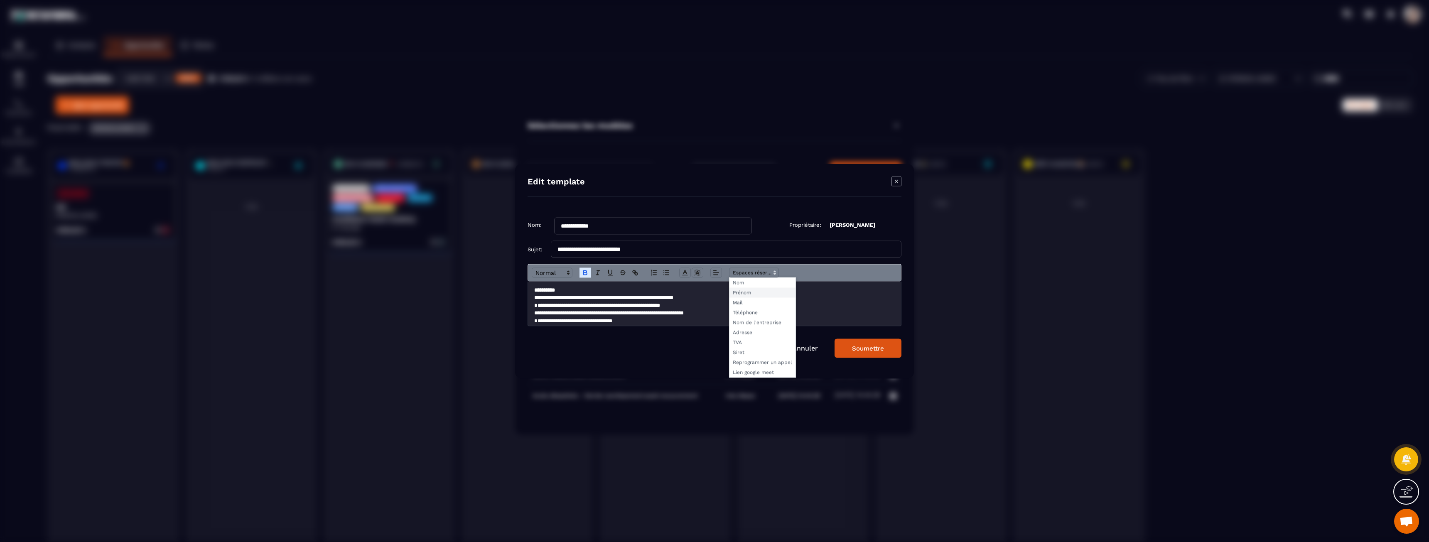 This screenshot has height=542, width=1429. Describe the element at coordinates (805, 224) in the screenshot. I see `p: Propriétaire:` at that location.